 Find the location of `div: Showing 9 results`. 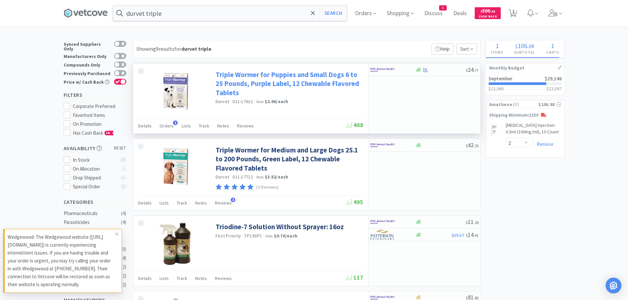

div: Showing 9 results is located at coordinates (174, 49).